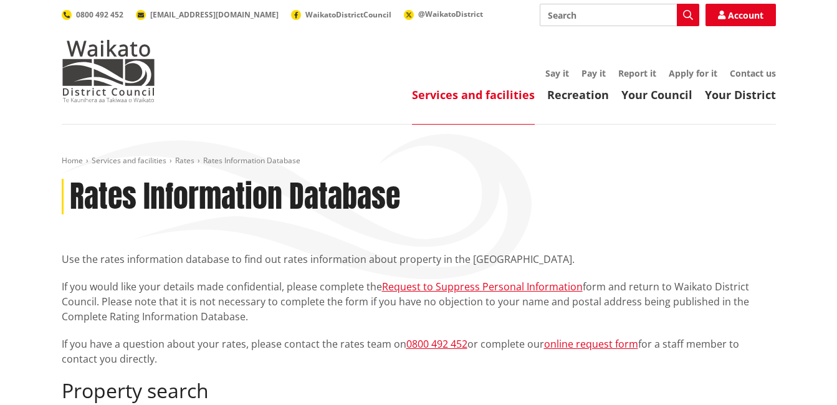 The image size is (837, 405). Describe the element at coordinates (741, 15) in the screenshot. I see `a: Account` at that location.